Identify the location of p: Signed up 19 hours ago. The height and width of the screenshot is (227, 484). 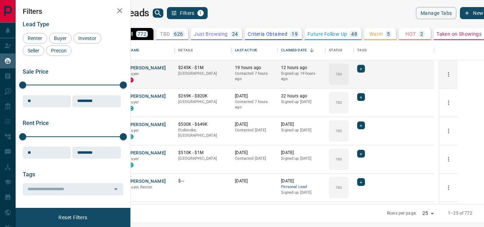
(301, 76).